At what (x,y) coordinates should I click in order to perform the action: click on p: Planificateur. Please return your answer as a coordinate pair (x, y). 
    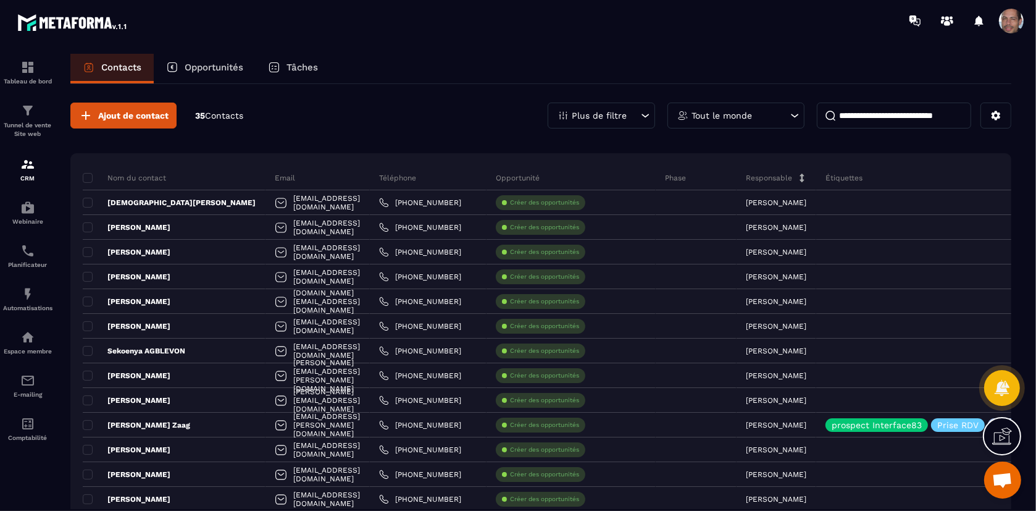
    Looking at the image, I should click on (28, 264).